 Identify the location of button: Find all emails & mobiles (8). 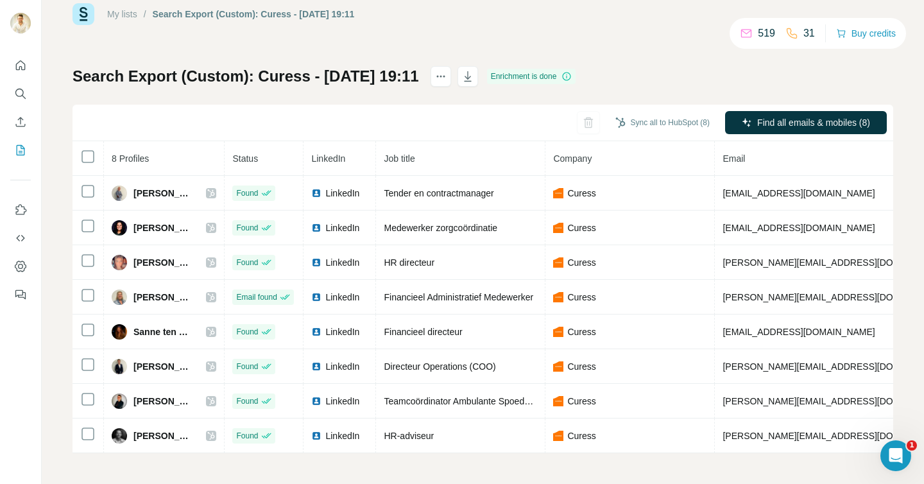
(806, 123).